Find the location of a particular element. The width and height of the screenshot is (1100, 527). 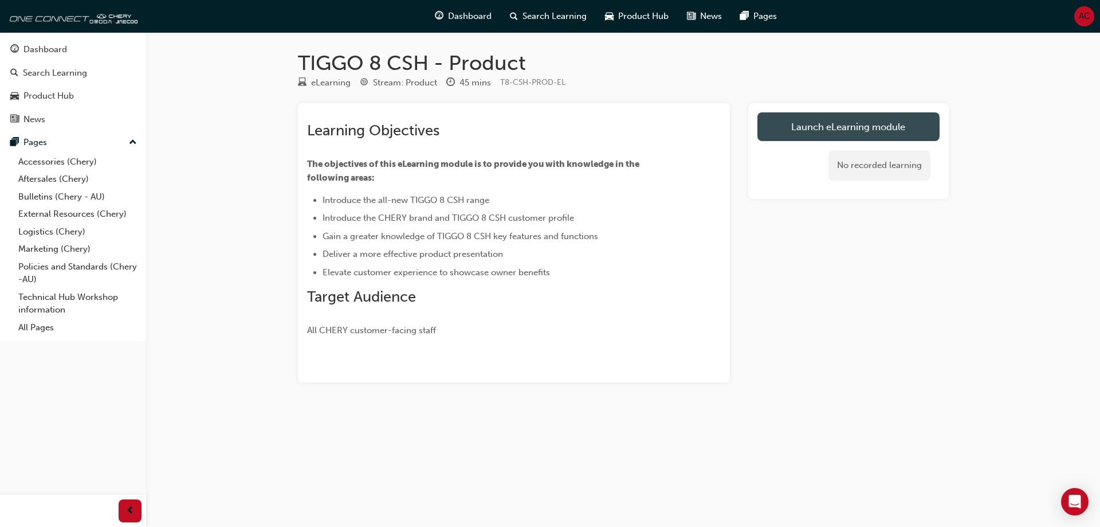

a: Search Learning is located at coordinates (73, 73).